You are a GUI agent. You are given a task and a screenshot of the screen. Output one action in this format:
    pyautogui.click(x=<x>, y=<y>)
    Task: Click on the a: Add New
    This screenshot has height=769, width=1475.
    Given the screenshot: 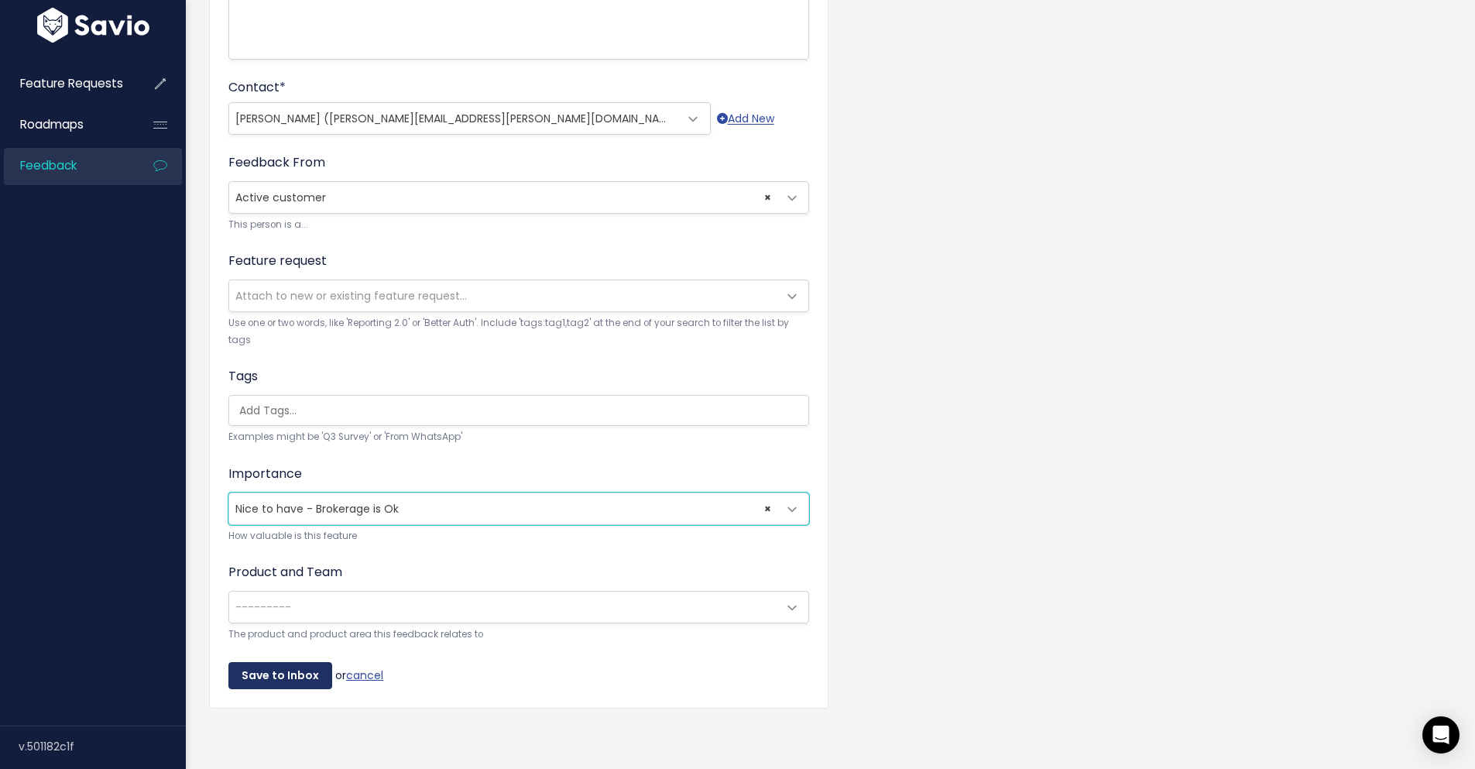 What is the action you would take?
    pyautogui.click(x=745, y=118)
    